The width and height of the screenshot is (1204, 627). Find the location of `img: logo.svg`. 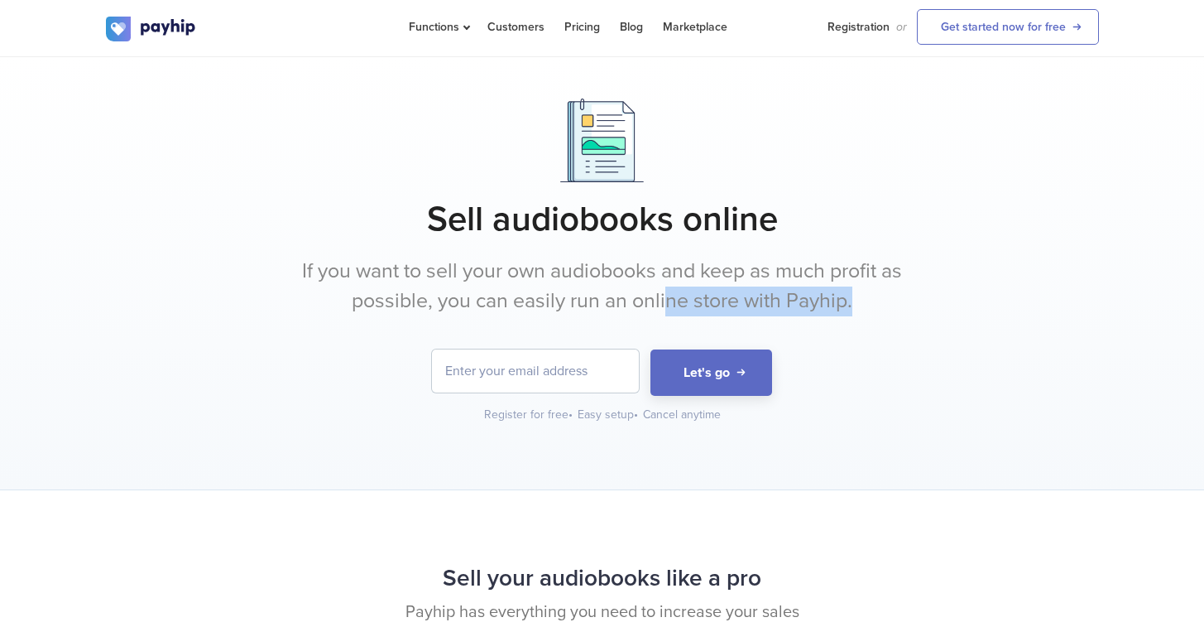

img: logo.svg is located at coordinates (151, 29).